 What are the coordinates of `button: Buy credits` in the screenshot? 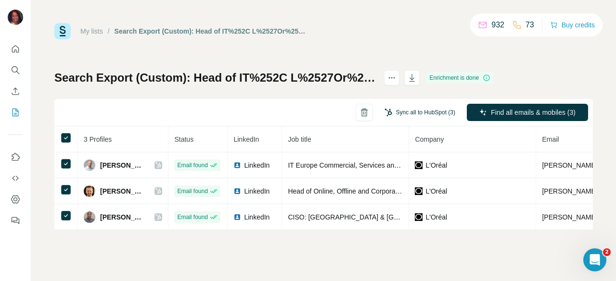 It's located at (572, 25).